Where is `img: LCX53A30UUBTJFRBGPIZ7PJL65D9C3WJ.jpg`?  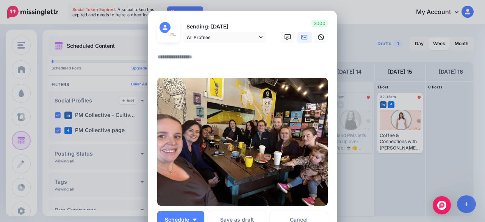
img: LCX53A30UUBTJFRBGPIZ7PJL65D9C3WJ.jpg is located at coordinates (243, 142).